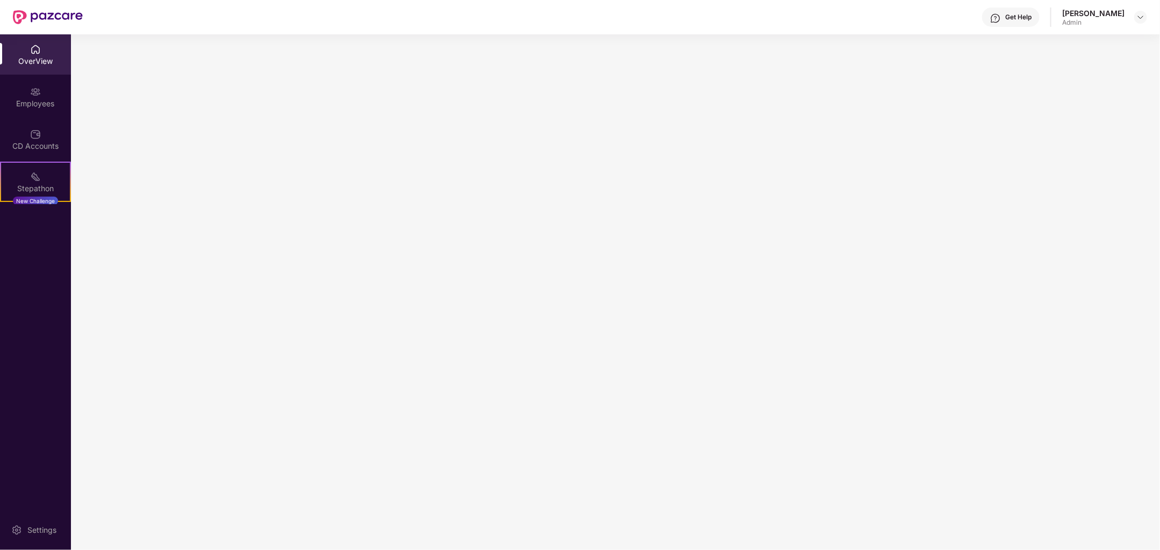 The image size is (1160, 550). What do you see at coordinates (1140, 17) in the screenshot?
I see `img: svg+xml;base64,PHN2ZyBpZD0iRHJvcGRvd24tMzJ4MzIiIHhtbG5zPSJodHRwOi8vd3d3LnczLm9yZy8yMDAwL3N2ZyIgd2...` at bounding box center [1140, 17].